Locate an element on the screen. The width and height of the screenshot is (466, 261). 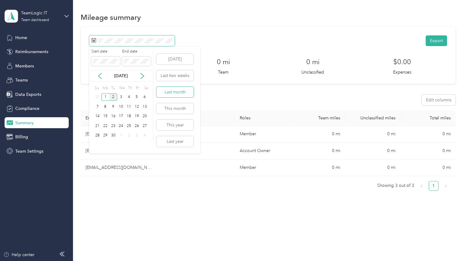
div: 31 is located at coordinates (97, 97).